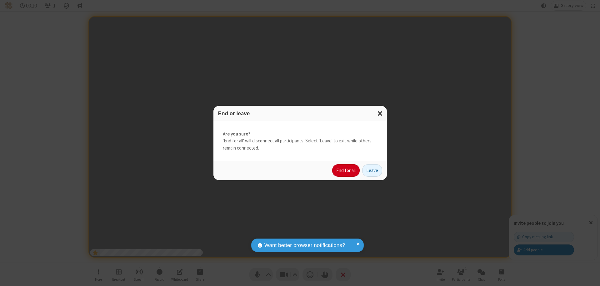 This screenshot has width=600, height=286. What do you see at coordinates (300, 113) in the screenshot?
I see `h3: End or leave` at bounding box center [300, 113].